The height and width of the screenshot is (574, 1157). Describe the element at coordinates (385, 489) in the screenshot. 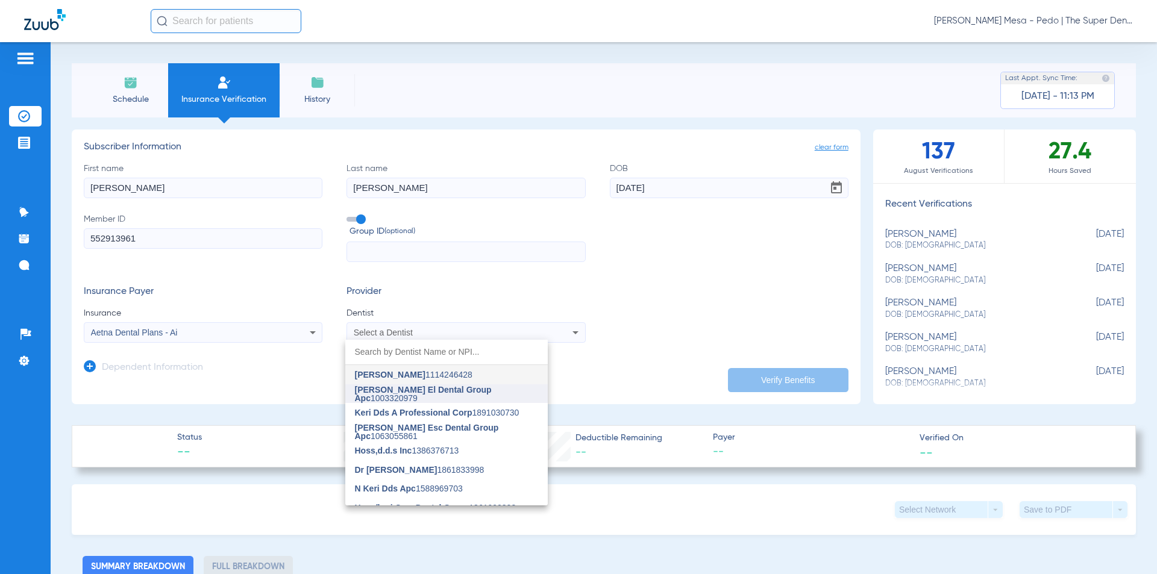

I see `span: N Keri Dds Apc` at that location.